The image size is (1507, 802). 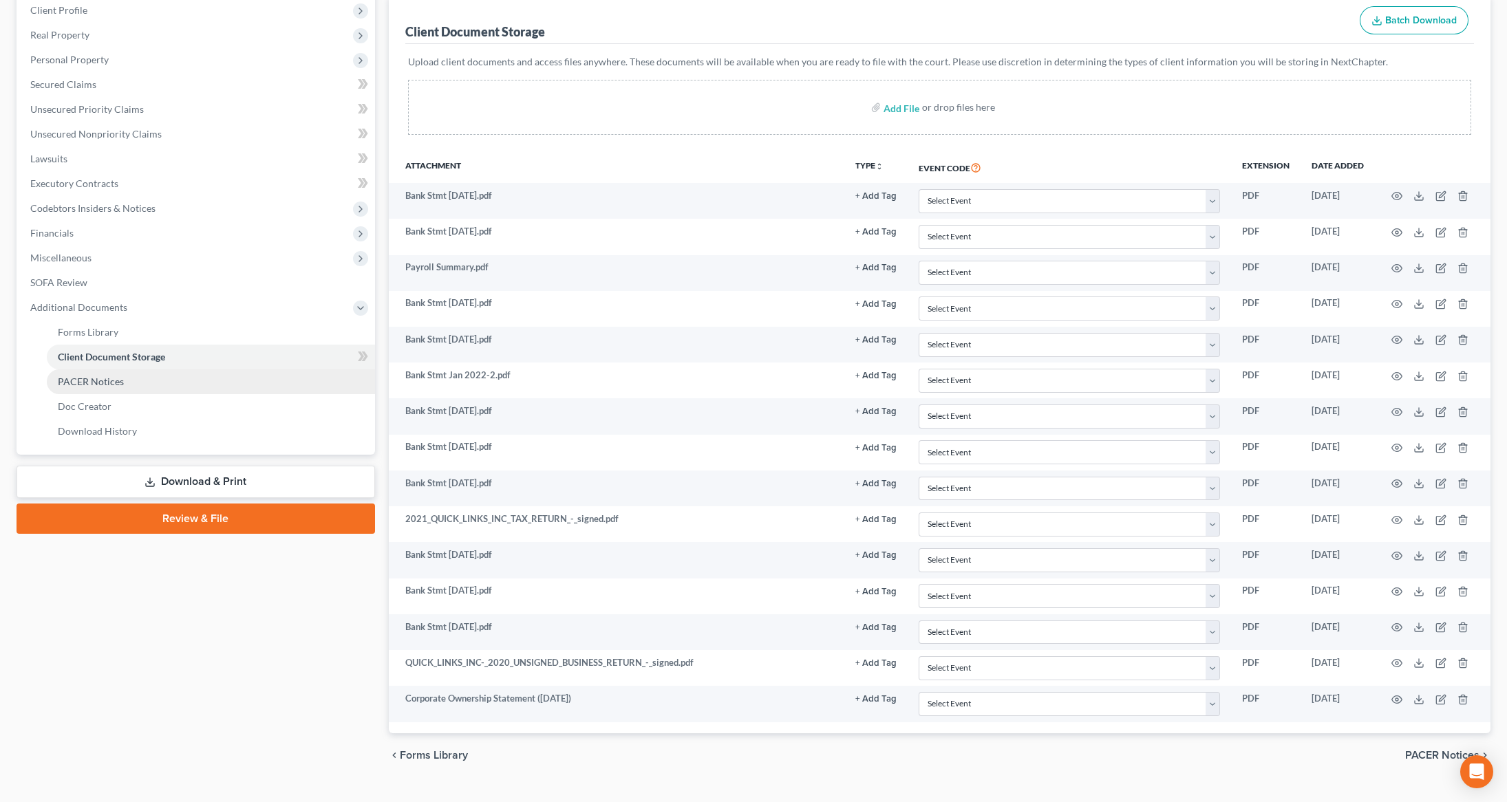 I want to click on i: unfold_more, so click(x=880, y=167).